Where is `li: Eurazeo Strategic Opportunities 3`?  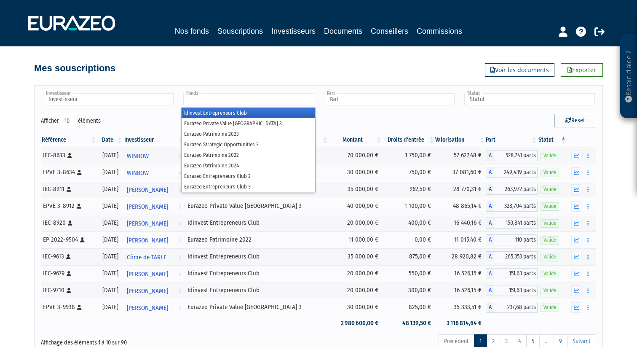 li: Eurazeo Strategic Opportunities 3 is located at coordinates (248, 144).